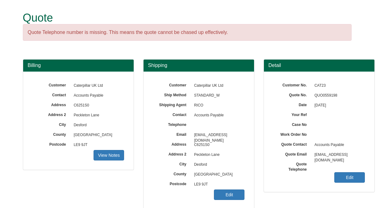 The height and width of the screenshot is (208, 388). What do you see at coordinates (292, 153) in the screenshot?
I see `label: Quote Email` at bounding box center [292, 153].